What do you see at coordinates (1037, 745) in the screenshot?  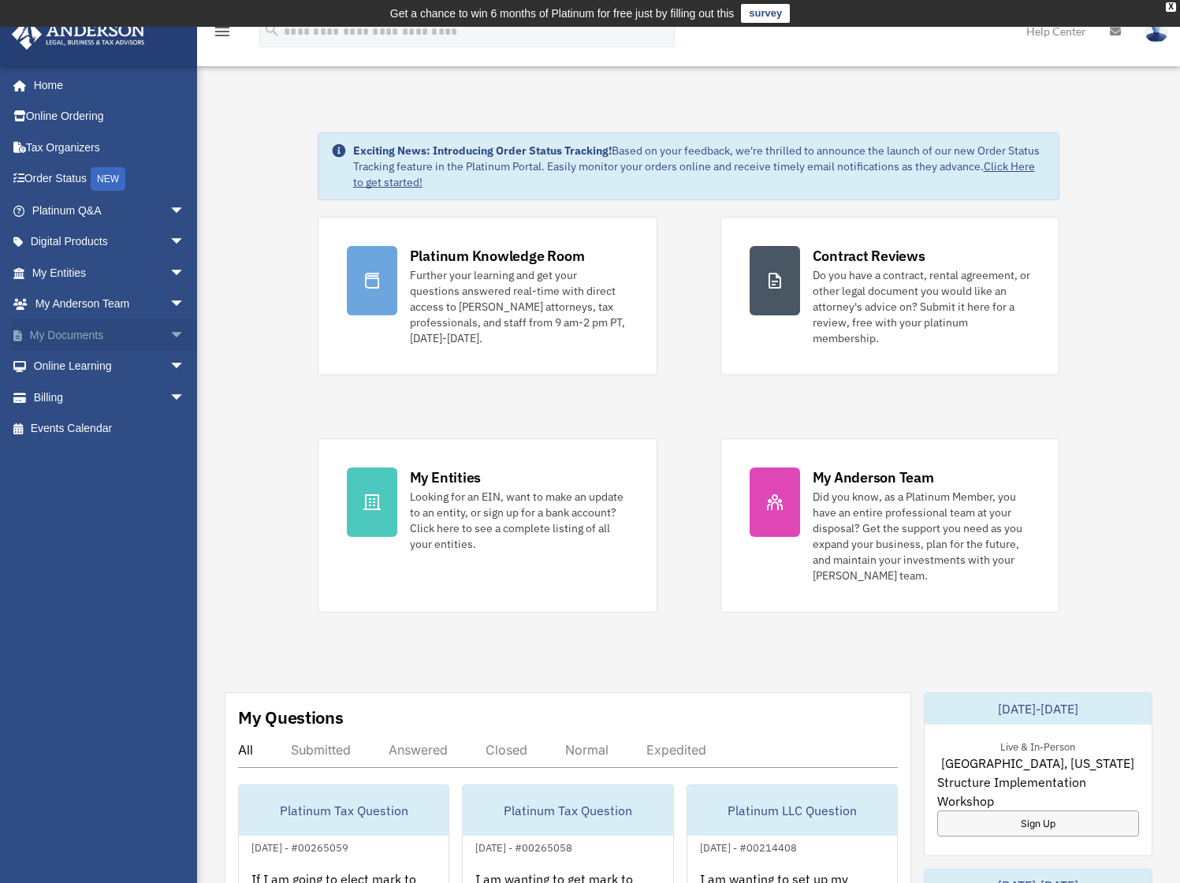 I see `div: Live & In-Person` at bounding box center [1037, 745].